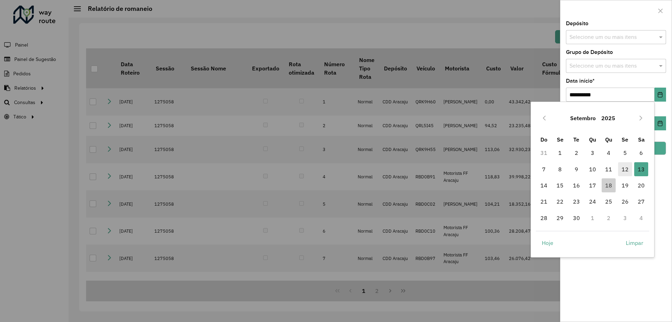 The width and height of the screenshot is (672, 322). What do you see at coordinates (625, 153) in the screenshot?
I see `td: 5` at bounding box center [625, 153].